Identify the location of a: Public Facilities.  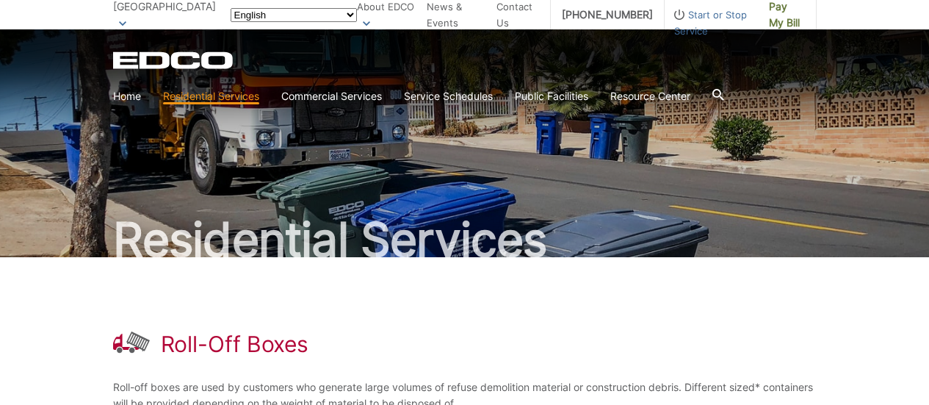
(552, 96).